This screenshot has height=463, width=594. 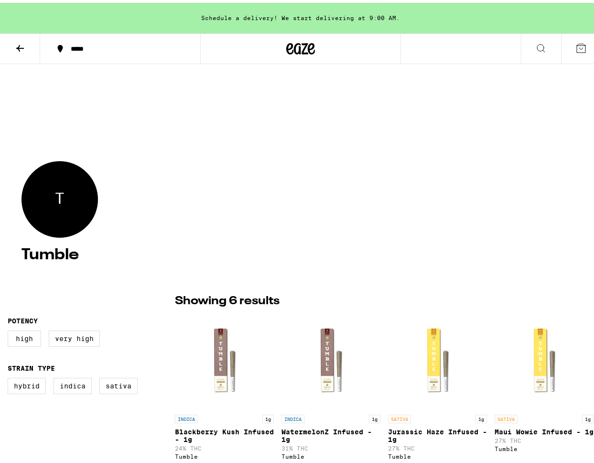 What do you see at coordinates (224, 386) in the screenshot?
I see `a: Open page for Blackberry Kush Infused - 1g from Tumble` at bounding box center [224, 386].